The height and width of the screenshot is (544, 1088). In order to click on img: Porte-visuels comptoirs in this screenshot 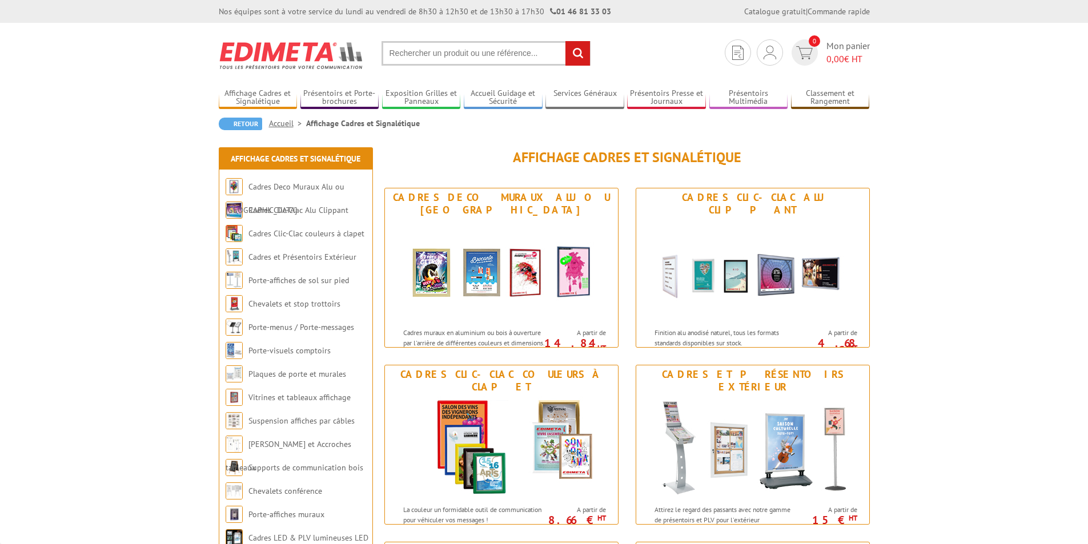, I will do `click(234, 351)`.